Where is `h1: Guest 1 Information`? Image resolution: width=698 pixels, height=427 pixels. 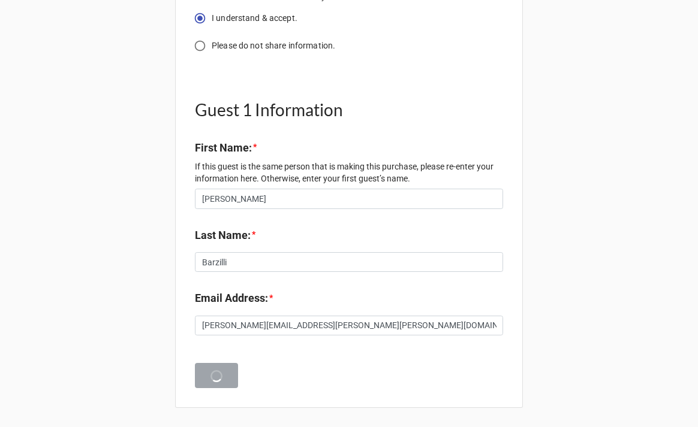 h1: Guest 1 Information is located at coordinates (349, 110).